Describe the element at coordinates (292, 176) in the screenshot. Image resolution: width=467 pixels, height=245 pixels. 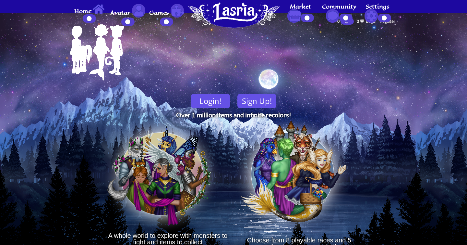
I see `img: Various Lasria Species` at that location.